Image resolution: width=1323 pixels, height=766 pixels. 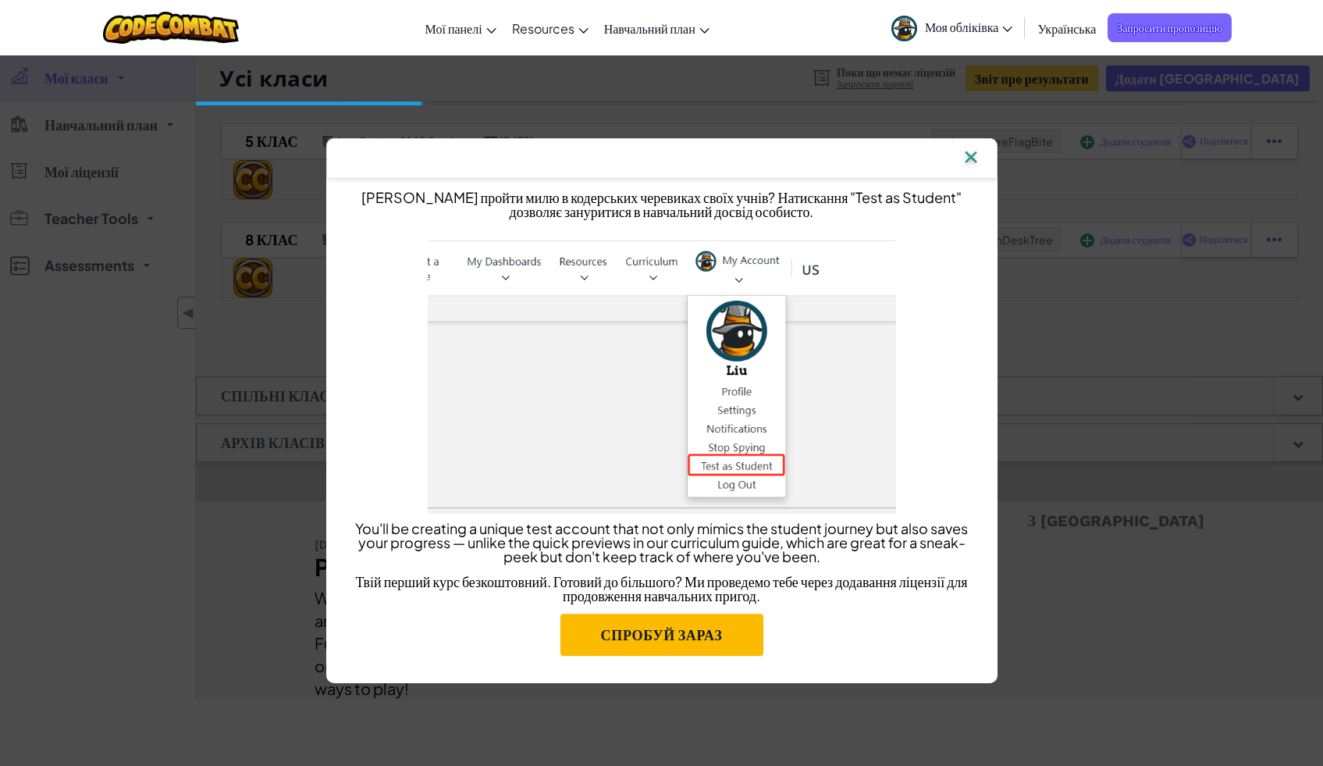 What do you see at coordinates (656, 28) in the screenshot?
I see `a: Навчальний план` at bounding box center [656, 28].